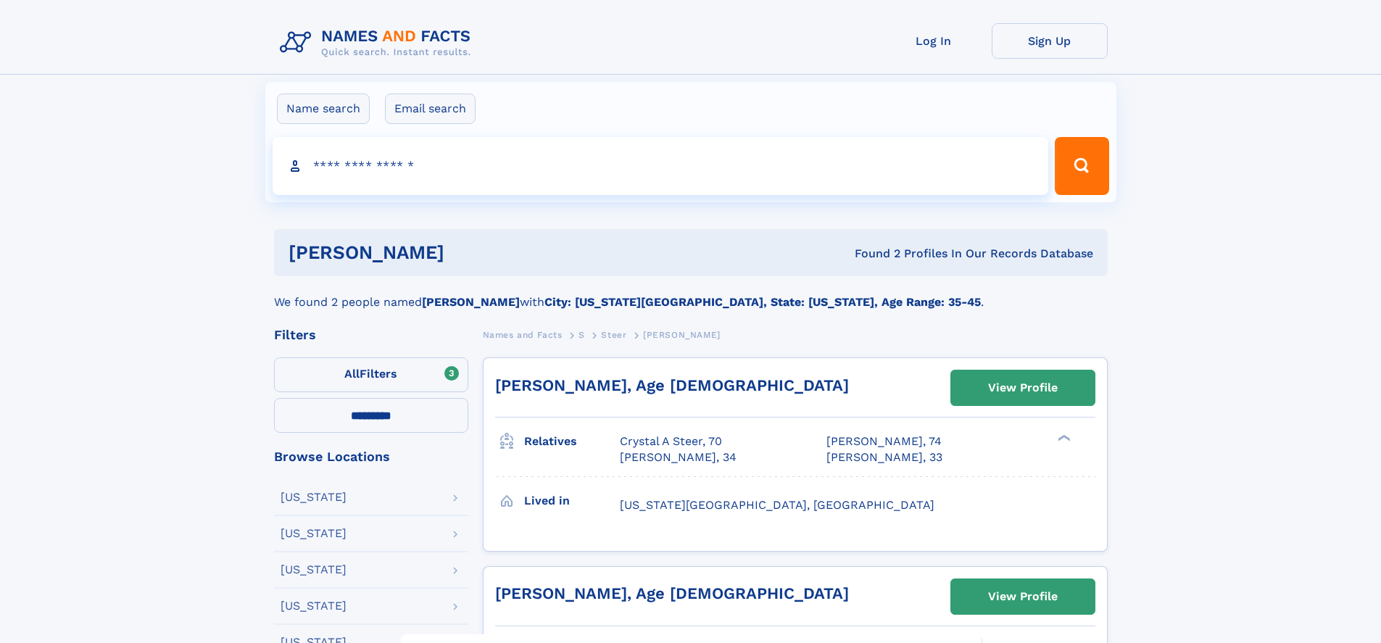 This screenshot has width=1381, height=643. Describe the element at coordinates (371, 335) in the screenshot. I see `div: Filters` at that location.